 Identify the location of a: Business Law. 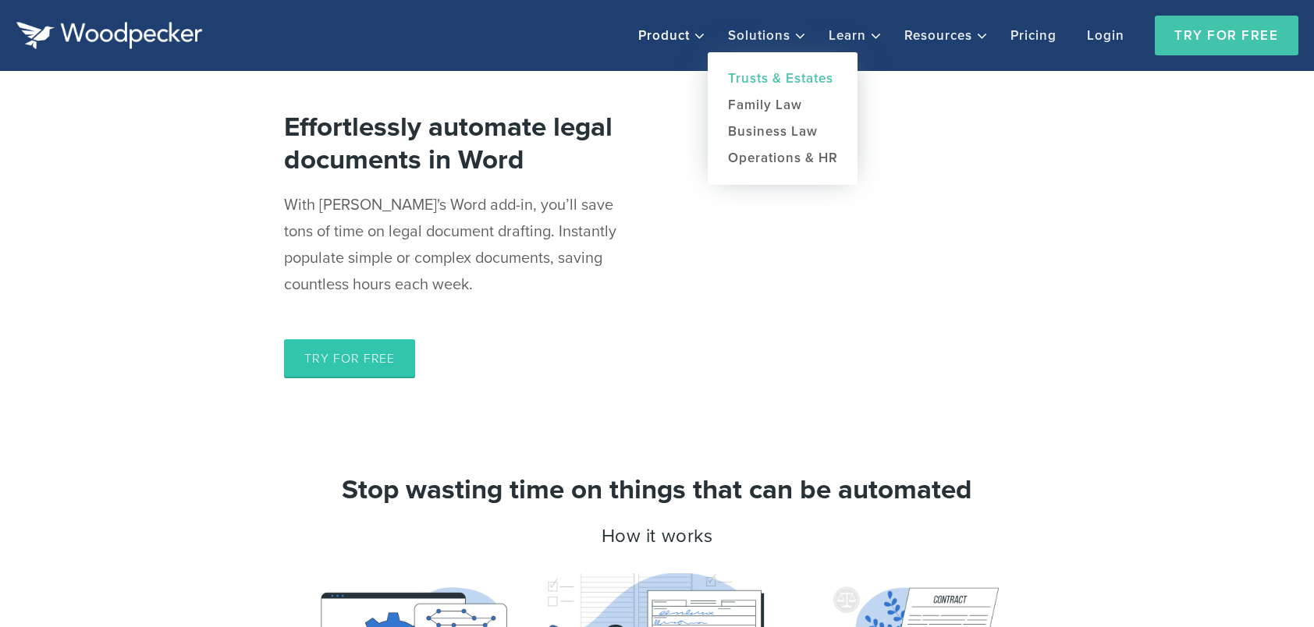
(782, 132).